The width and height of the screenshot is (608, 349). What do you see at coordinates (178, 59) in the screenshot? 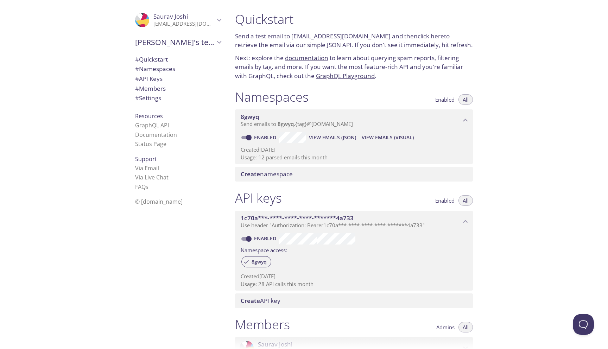
I see `div: Quickstart` at bounding box center [178, 59].